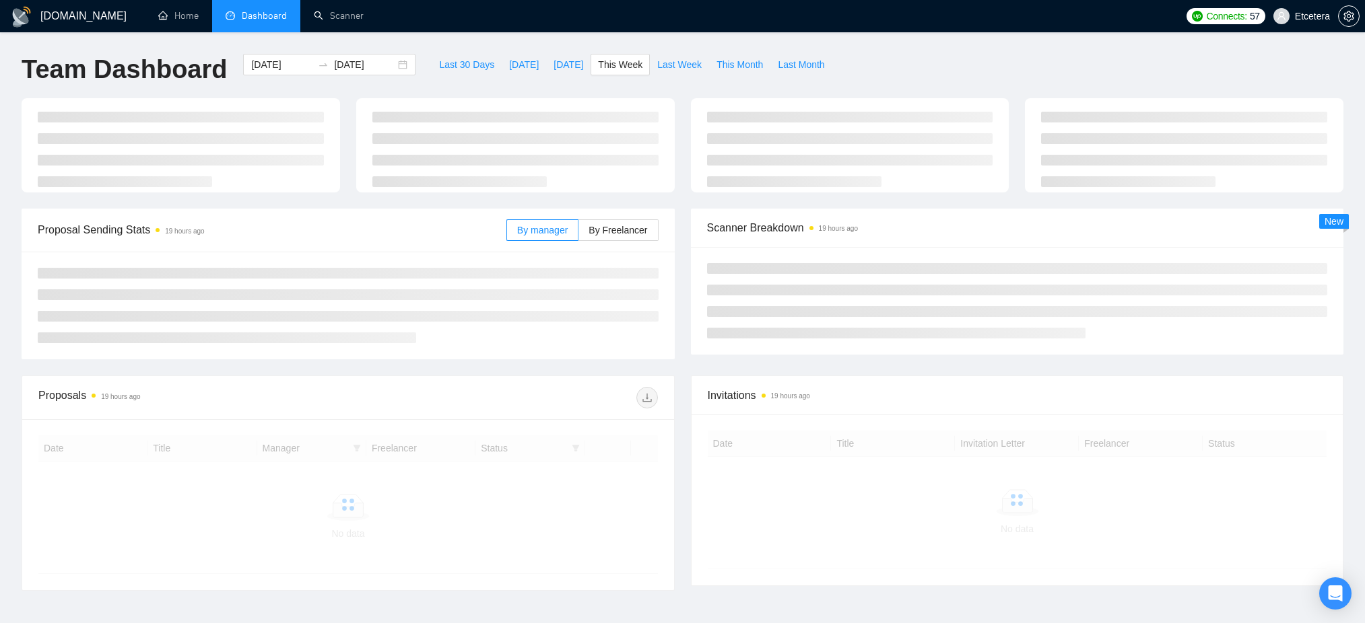 The width and height of the screenshot is (1365, 623). Describe the element at coordinates (542, 230) in the screenshot. I see `span: By manager` at that location.